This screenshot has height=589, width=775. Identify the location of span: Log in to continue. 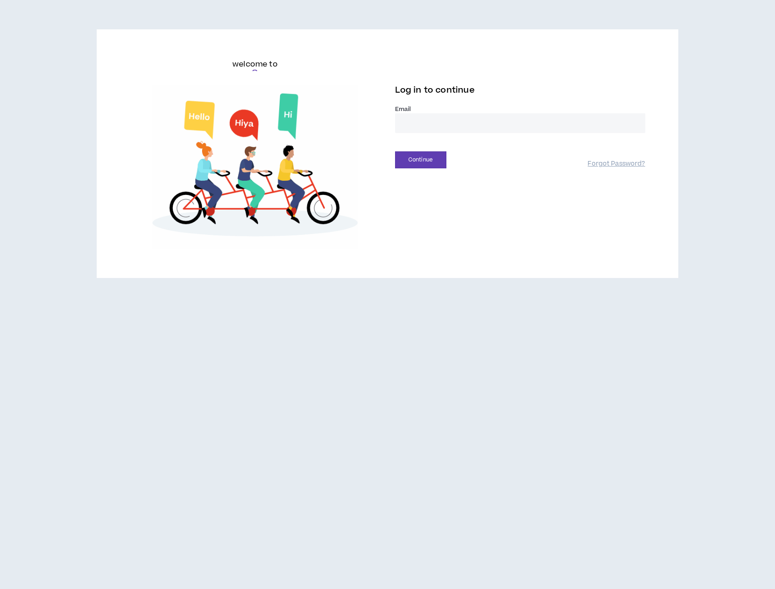
(435, 90).